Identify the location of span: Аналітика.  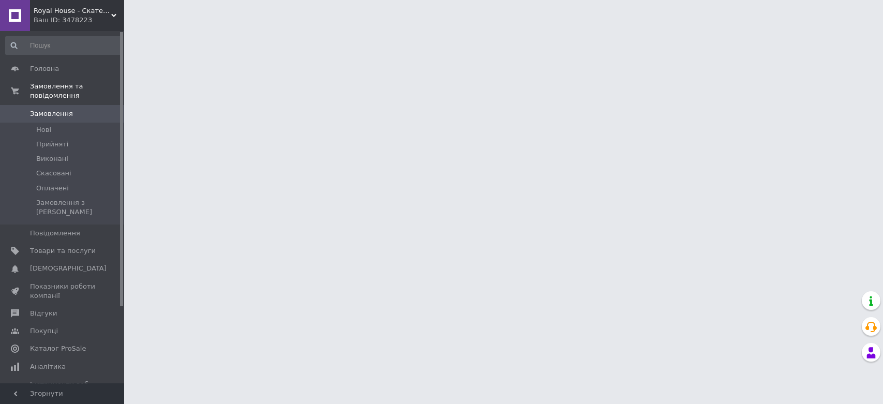
(48, 367).